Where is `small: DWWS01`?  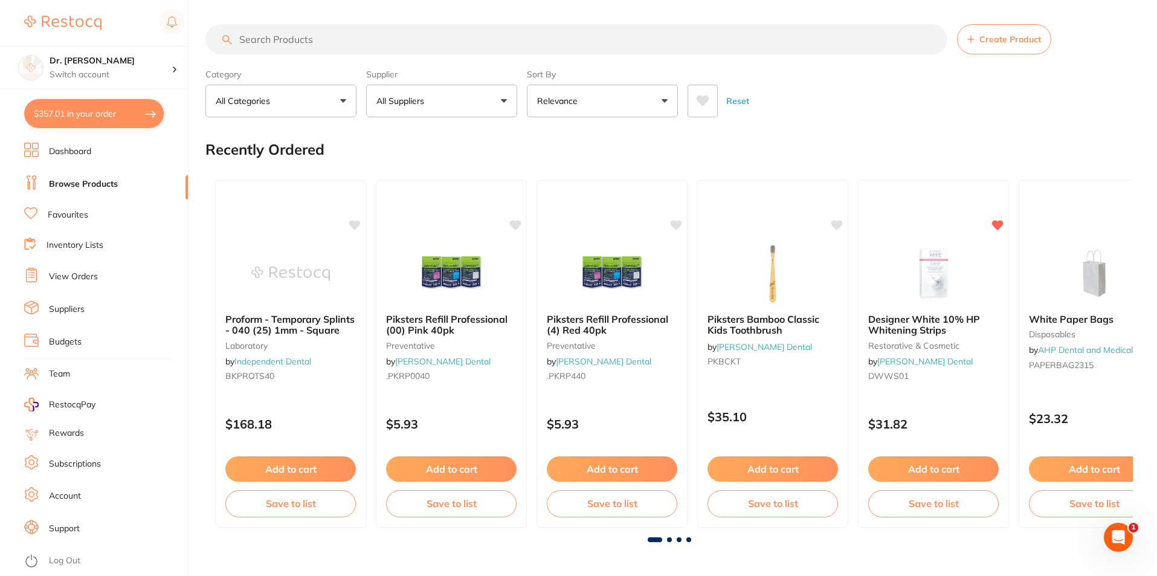 small: DWWS01 is located at coordinates (933, 376).